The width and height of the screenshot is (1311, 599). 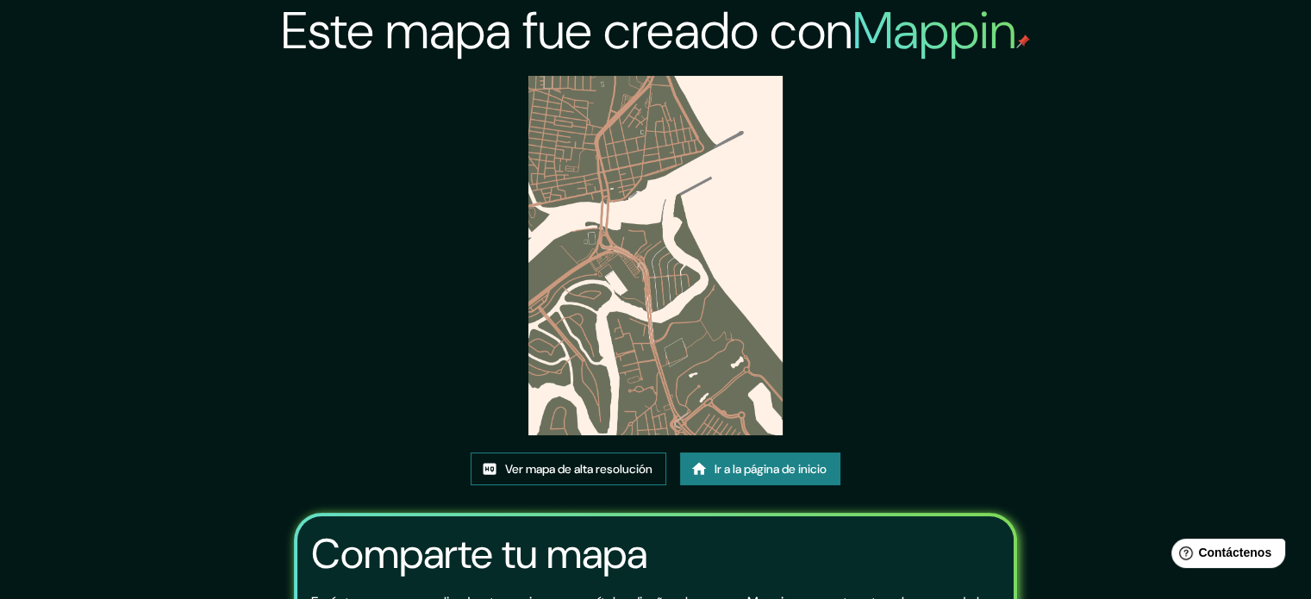 I want to click on img: created-map, so click(x=655, y=255).